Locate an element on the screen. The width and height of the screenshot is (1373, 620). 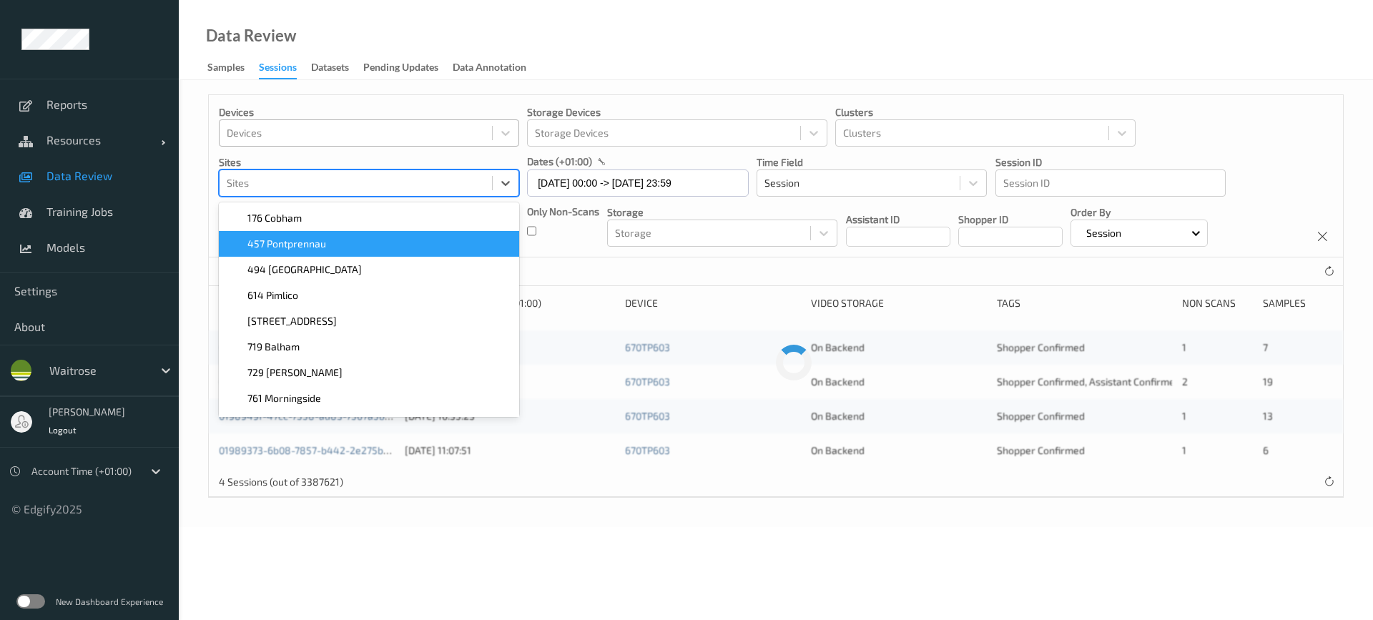
p: Only Non-Scans is located at coordinates (563, 212).